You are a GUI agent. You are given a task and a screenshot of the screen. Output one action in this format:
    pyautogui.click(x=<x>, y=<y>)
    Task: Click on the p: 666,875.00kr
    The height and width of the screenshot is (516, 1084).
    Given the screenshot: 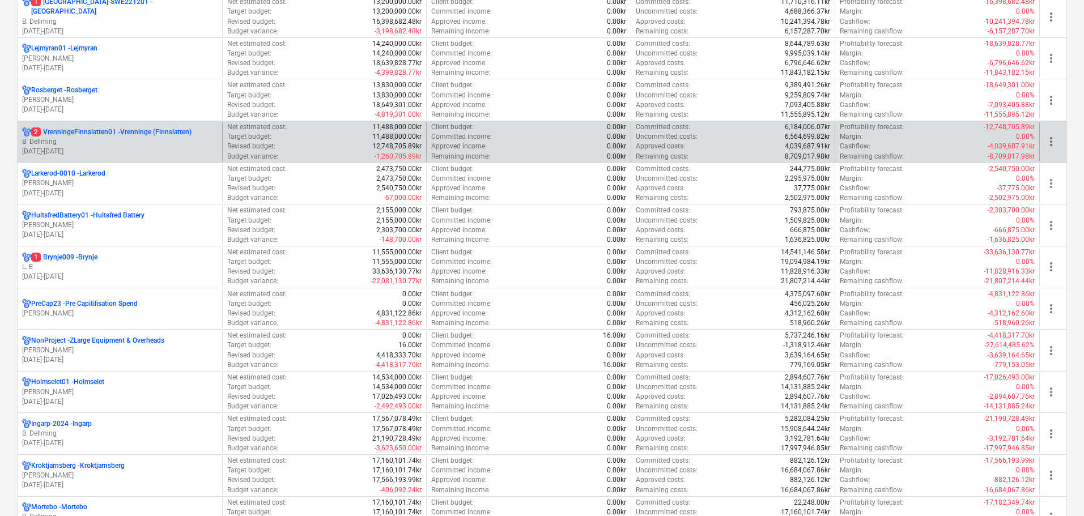 What is the action you would take?
    pyautogui.click(x=810, y=230)
    